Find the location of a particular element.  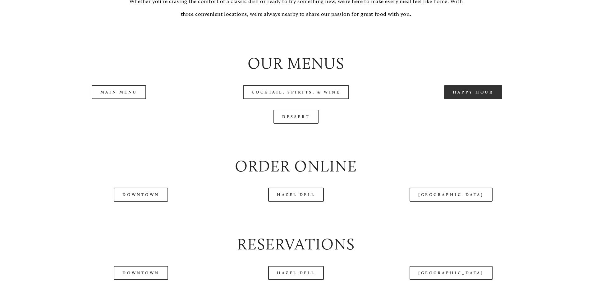

a: Cocktail, Spirits, & Wine is located at coordinates (296, 92).